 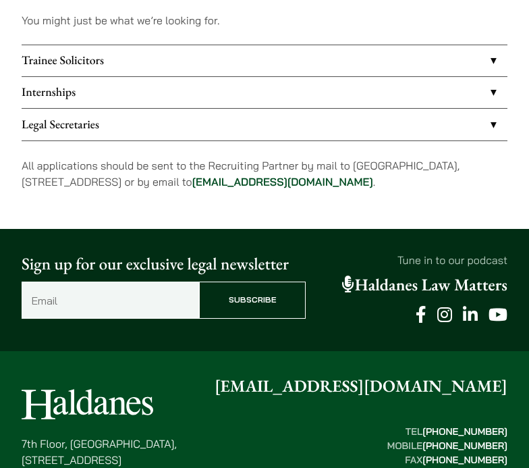 What do you see at coordinates (265, 124) in the screenshot?
I see `a: Legal Secretaries` at bounding box center [265, 124].